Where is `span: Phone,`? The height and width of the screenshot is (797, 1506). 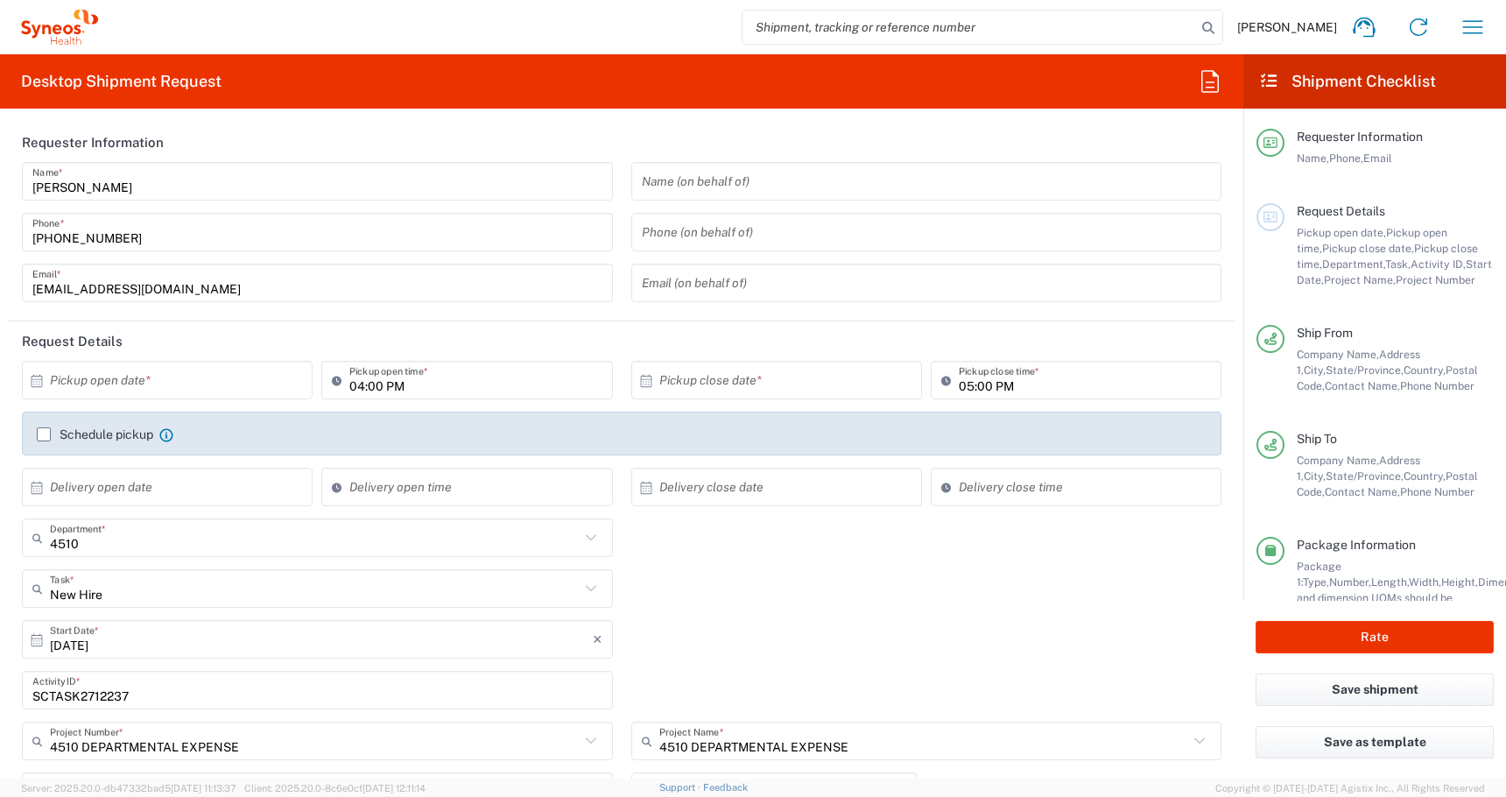
span: Phone, is located at coordinates (1346, 158).